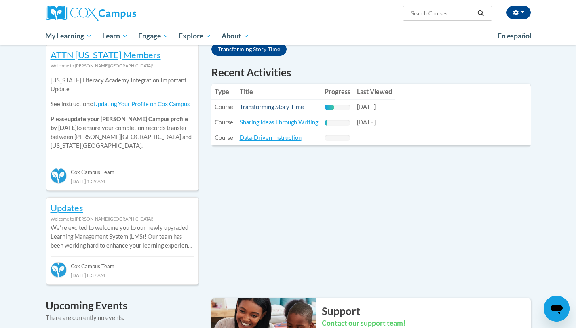 This screenshot has width=576, height=328. I want to click on a: Data-Driven Instruction, so click(271, 137).